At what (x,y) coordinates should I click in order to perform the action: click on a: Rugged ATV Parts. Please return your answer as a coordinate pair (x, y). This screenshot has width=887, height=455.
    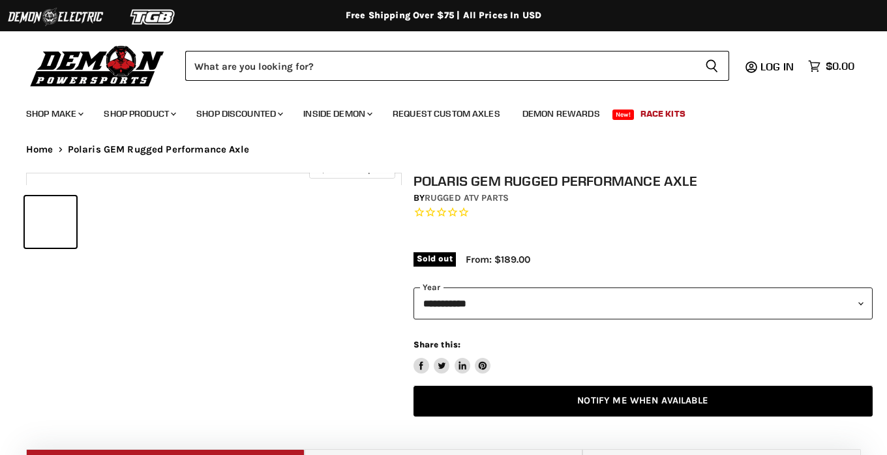
    Looking at the image, I should click on (467, 198).